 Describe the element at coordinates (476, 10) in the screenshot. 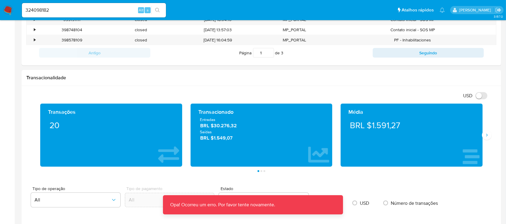

I see `p: adriano.brito@mercadolivre.com` at that location.